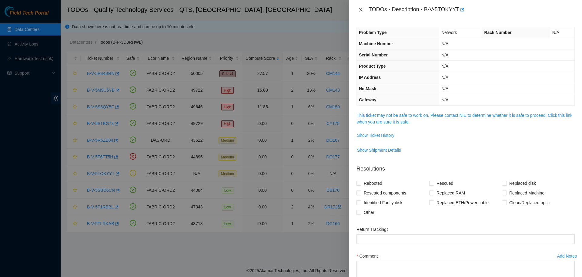 This screenshot has height=277, width=582. I want to click on a: This ticket may not be safe to work on. Please contact NIE to determine whether it is safe to pro..., so click(464, 119).